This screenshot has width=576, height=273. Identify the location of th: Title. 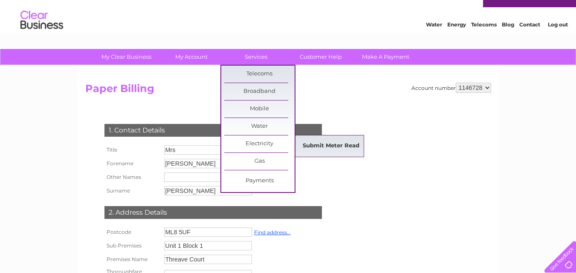
(132, 150).